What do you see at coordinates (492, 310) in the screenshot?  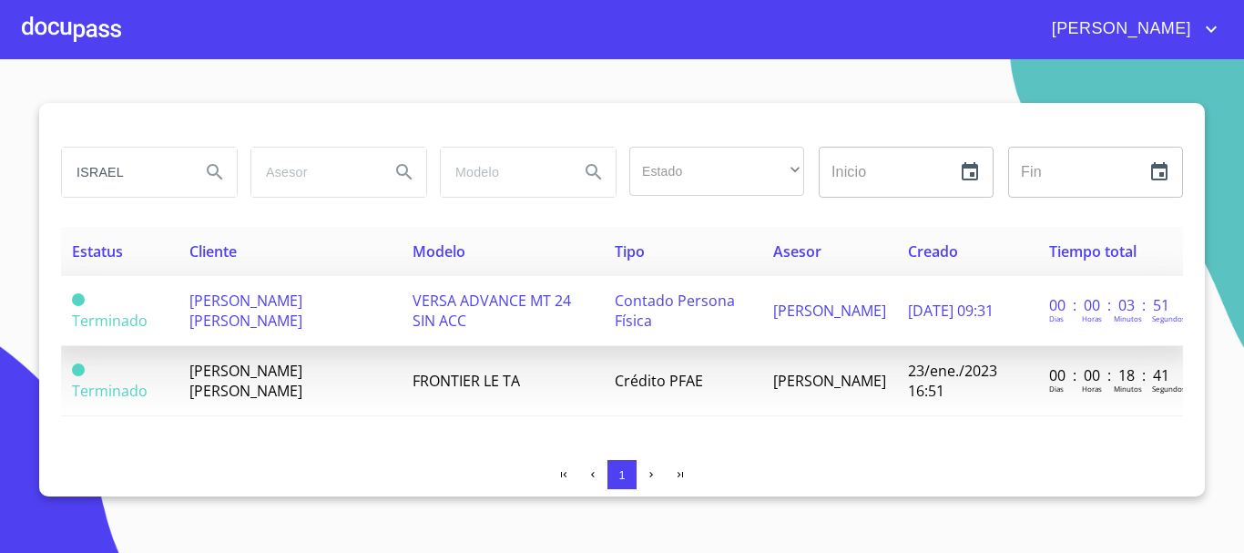 I see `span: VERSA ADVANCE MT 24 SIN ACC` at bounding box center [492, 310].